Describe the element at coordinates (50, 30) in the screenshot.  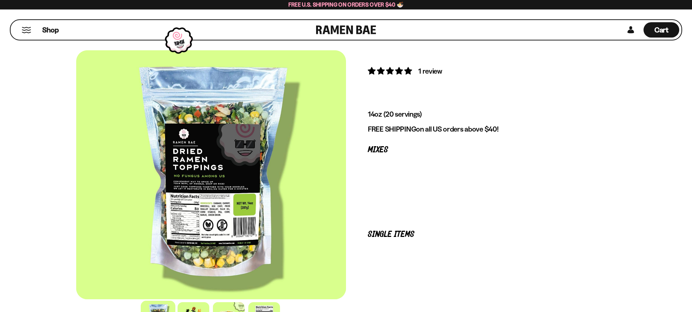
I see `span: Shop` at that location.